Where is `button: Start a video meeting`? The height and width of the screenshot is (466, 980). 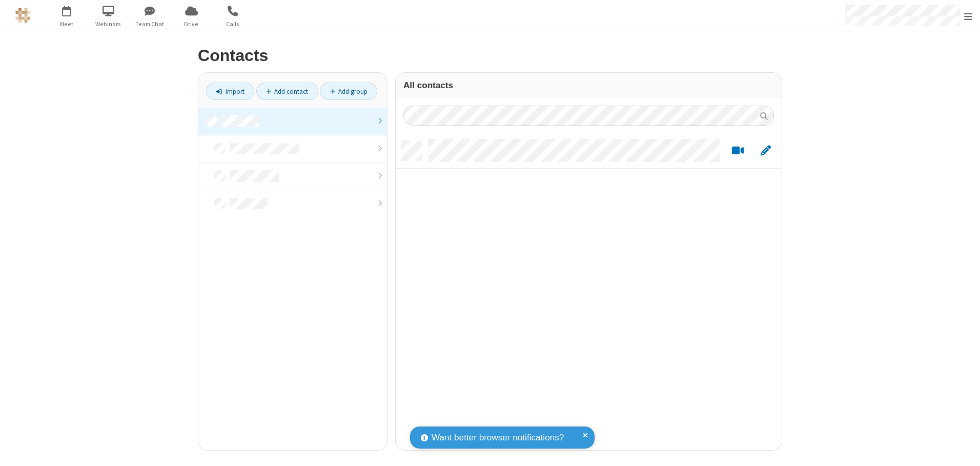
button: Start a video meeting is located at coordinates (737, 151).